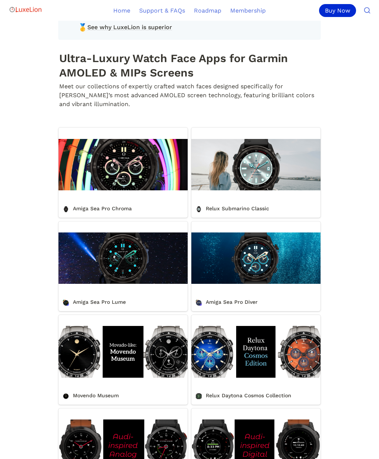 This screenshot has width=379, height=459. Describe the element at coordinates (256, 360) in the screenshot. I see `a: Relux Daytona Cosmos Collection` at that location.